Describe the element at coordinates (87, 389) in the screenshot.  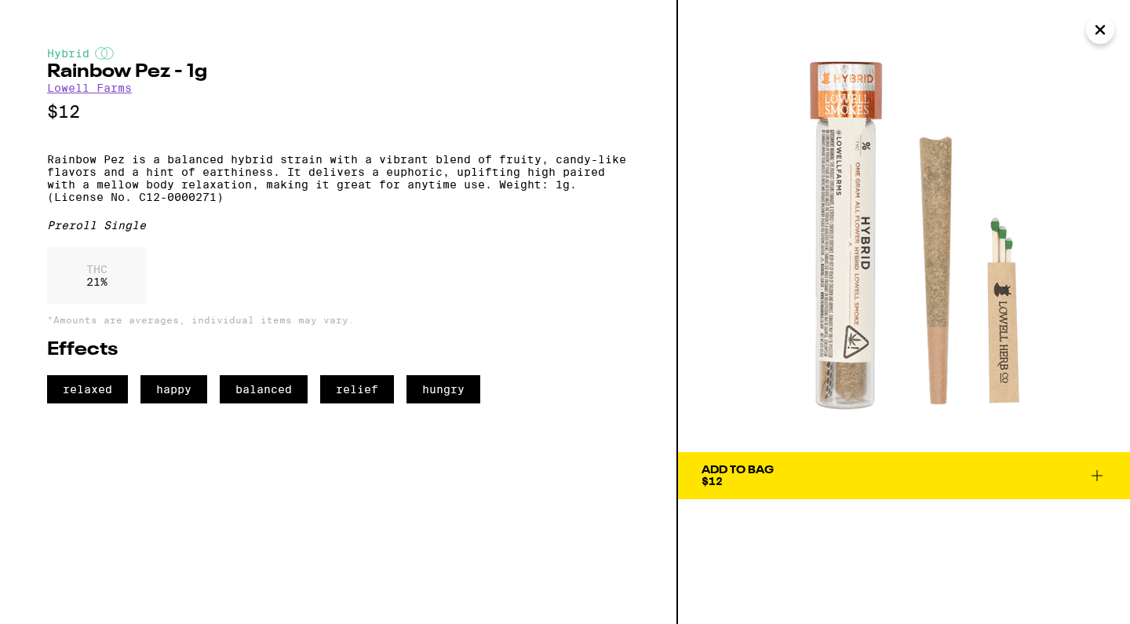
I see `span: relaxed` at that location.